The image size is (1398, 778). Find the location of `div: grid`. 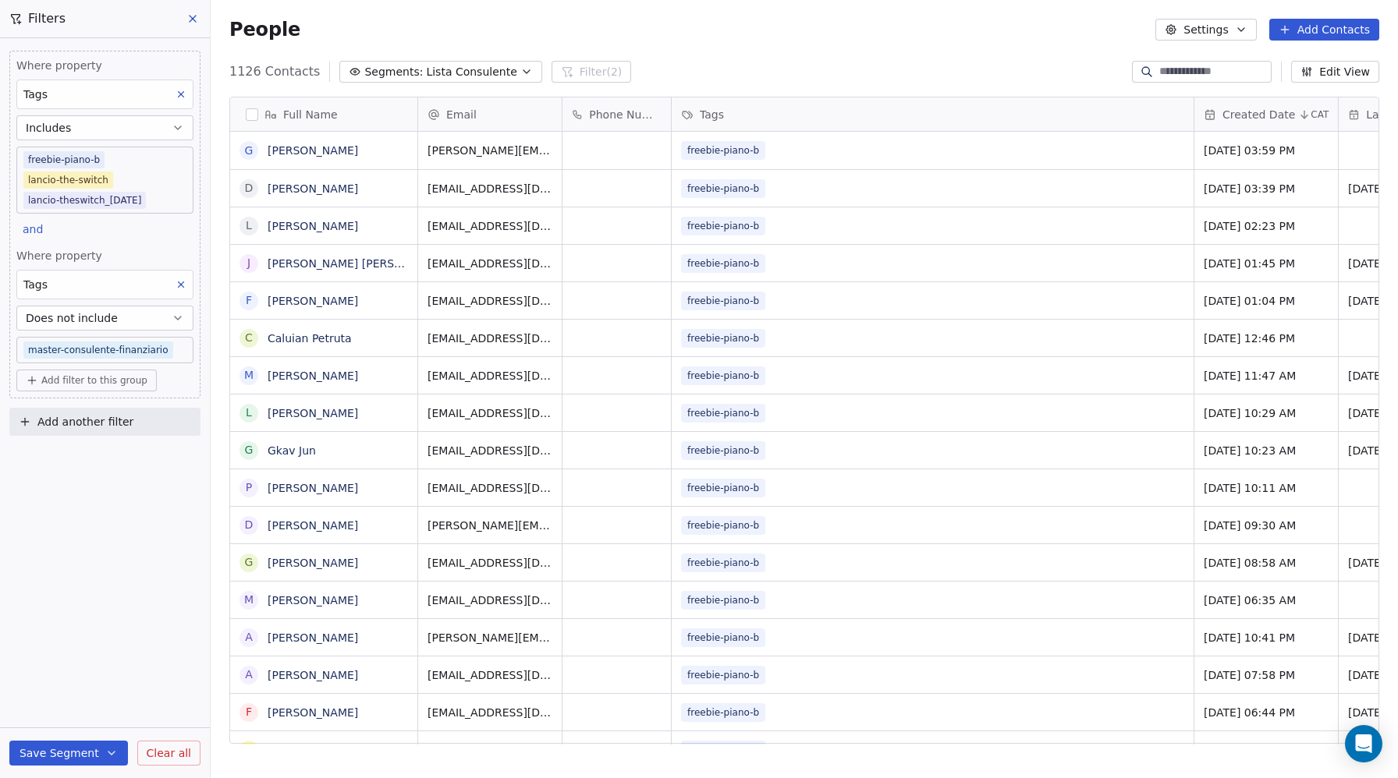

div: grid is located at coordinates (324, 438).